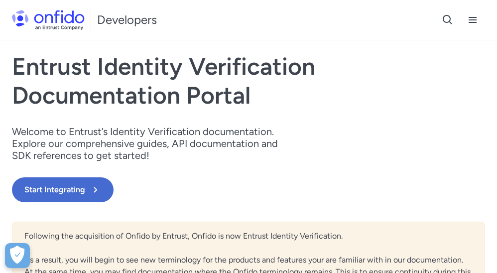 This screenshot has height=273, width=497. Describe the element at coordinates (151, 143) in the screenshot. I see `p: Welcome to Entrust’s Identity Verification documentation. Explore our comprehensive guides, API d...` at that location.